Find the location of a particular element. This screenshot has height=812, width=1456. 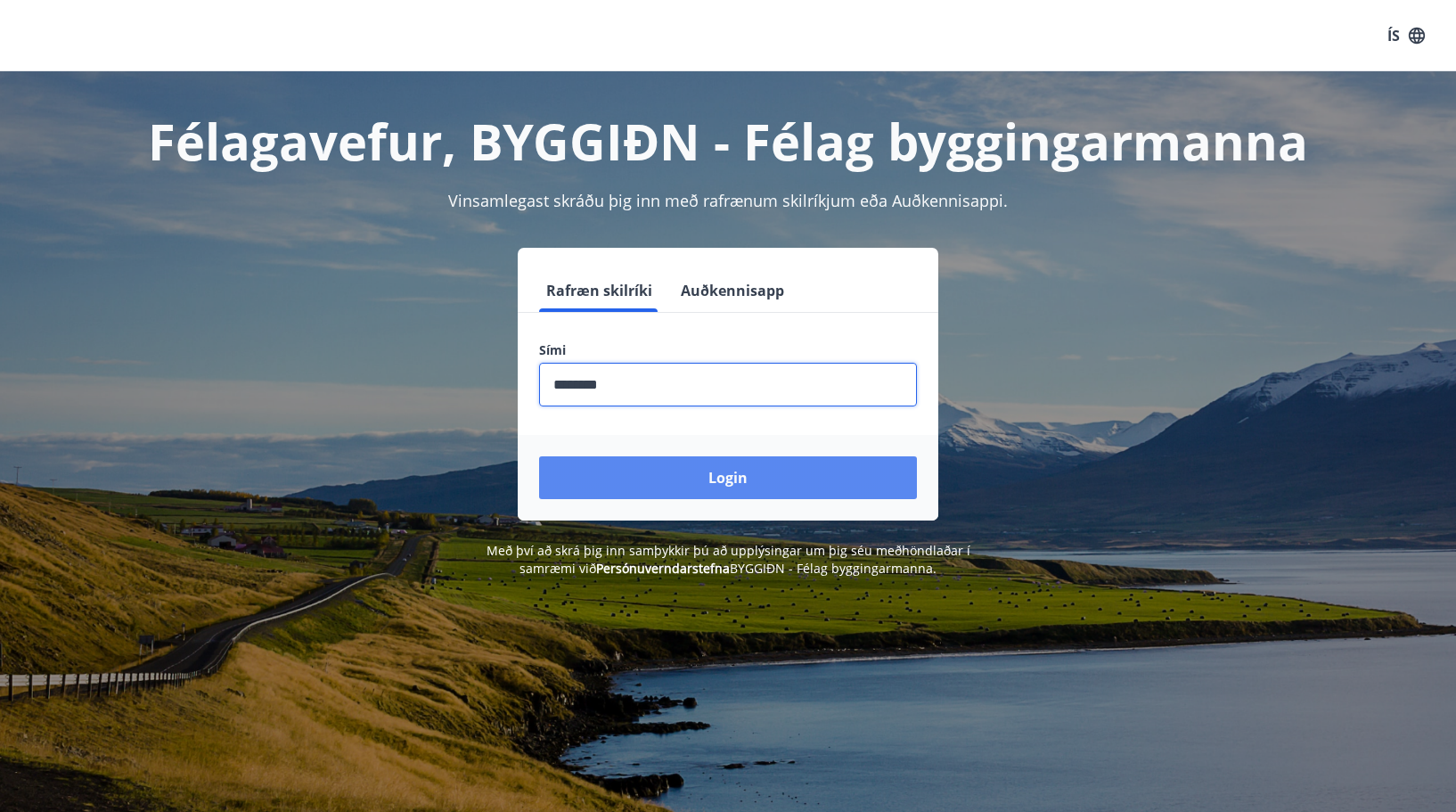

h1: Félagavefur, BYGGIÐN - Félag byggingarmanna is located at coordinates (728, 140).